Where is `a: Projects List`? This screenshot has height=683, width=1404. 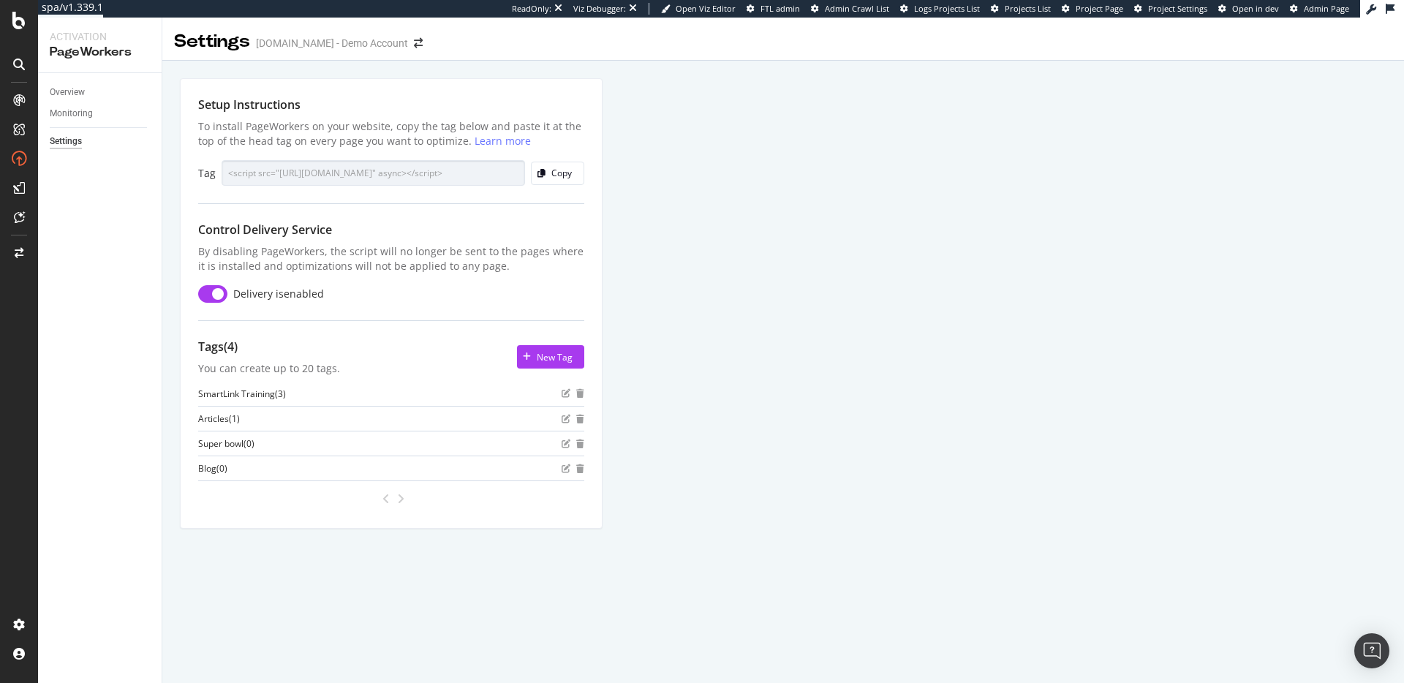 a: Projects List is located at coordinates (1021, 9).